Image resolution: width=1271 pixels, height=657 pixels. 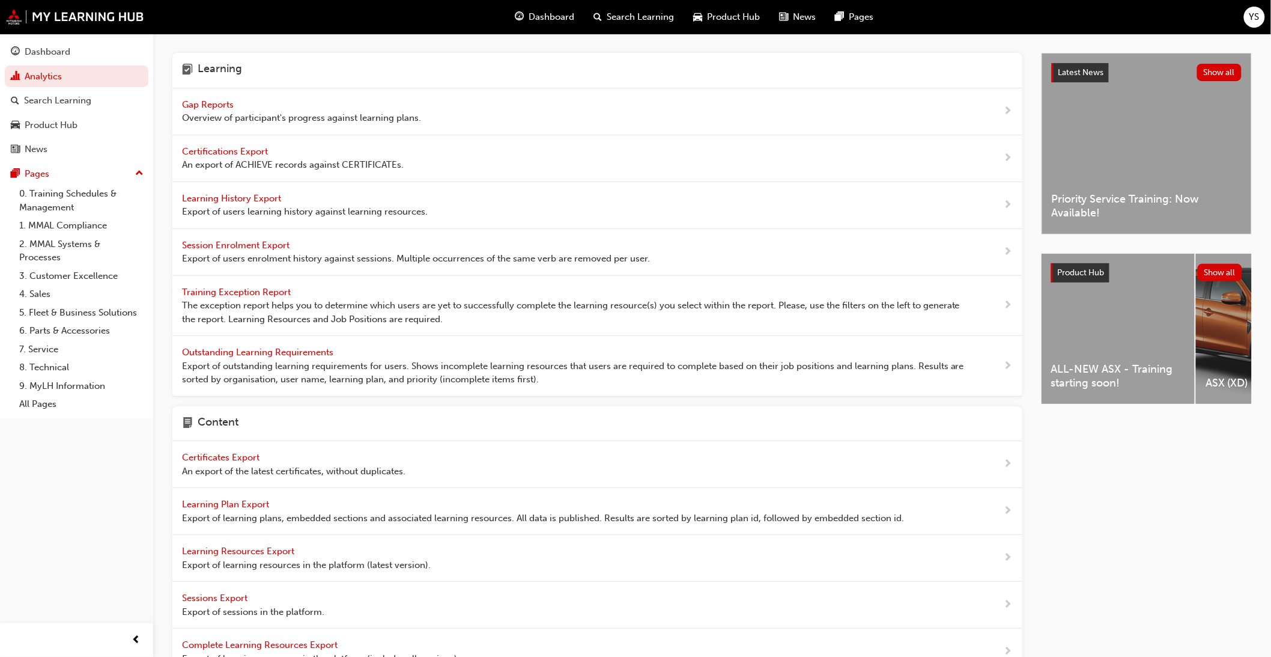 What do you see at coordinates (804, 17) in the screenshot?
I see `span: News` at bounding box center [804, 17].